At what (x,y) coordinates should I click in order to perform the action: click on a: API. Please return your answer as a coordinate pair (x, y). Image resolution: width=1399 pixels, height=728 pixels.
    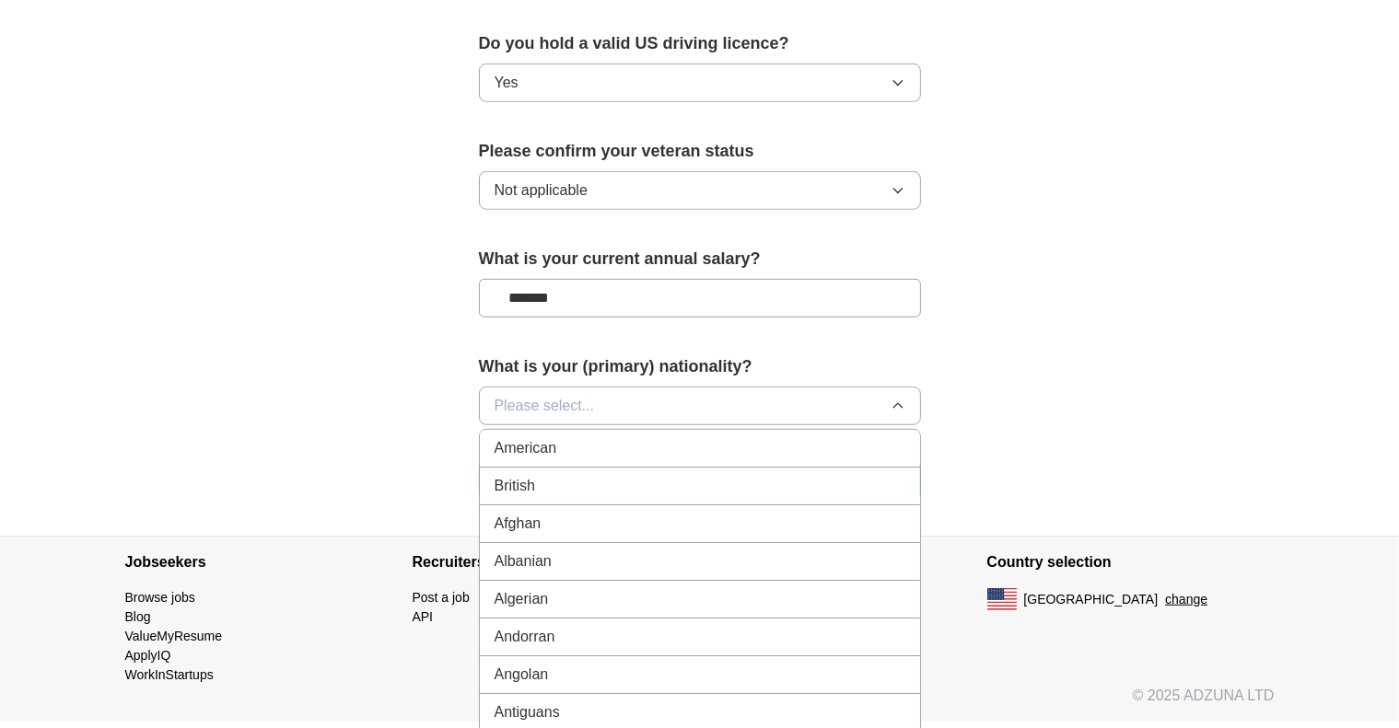
    Looking at the image, I should click on (423, 617).